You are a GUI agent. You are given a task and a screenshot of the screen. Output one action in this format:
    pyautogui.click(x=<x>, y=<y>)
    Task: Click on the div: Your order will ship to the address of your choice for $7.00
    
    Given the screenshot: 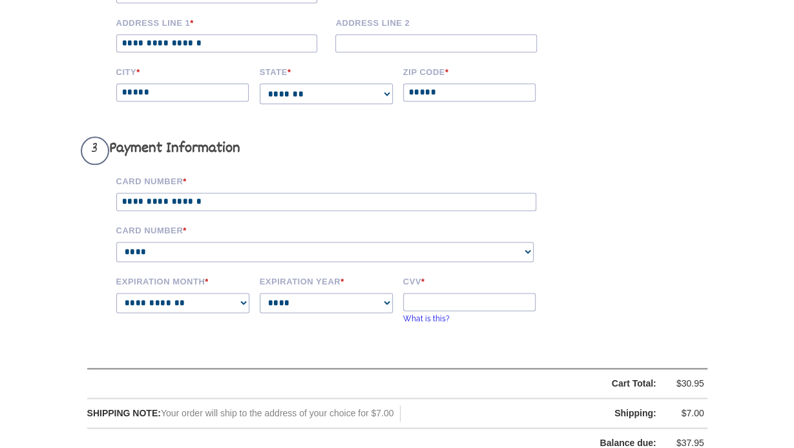 What is the action you would take?
    pyautogui.click(x=244, y=413)
    